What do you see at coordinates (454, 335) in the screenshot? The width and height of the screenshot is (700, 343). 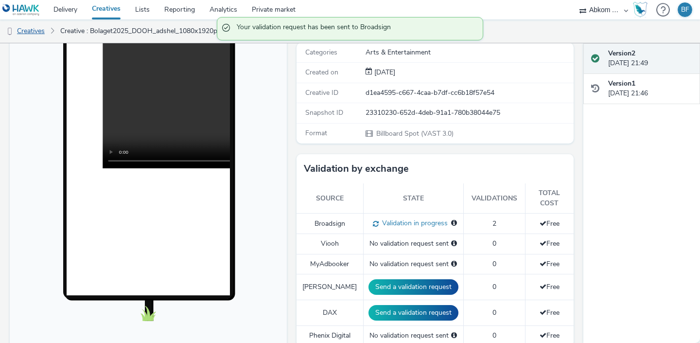 I see `div: Please select a deal below and click on Send to send a validation request to Phenix Digital.` at bounding box center [454, 335].